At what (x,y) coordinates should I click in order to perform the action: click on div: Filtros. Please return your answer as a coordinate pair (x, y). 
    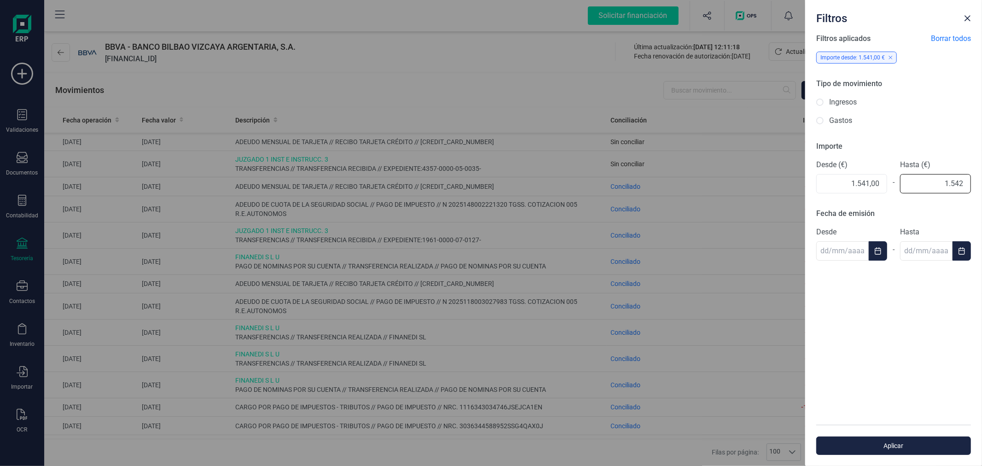
    Looking at the image, I should click on (886, 17).